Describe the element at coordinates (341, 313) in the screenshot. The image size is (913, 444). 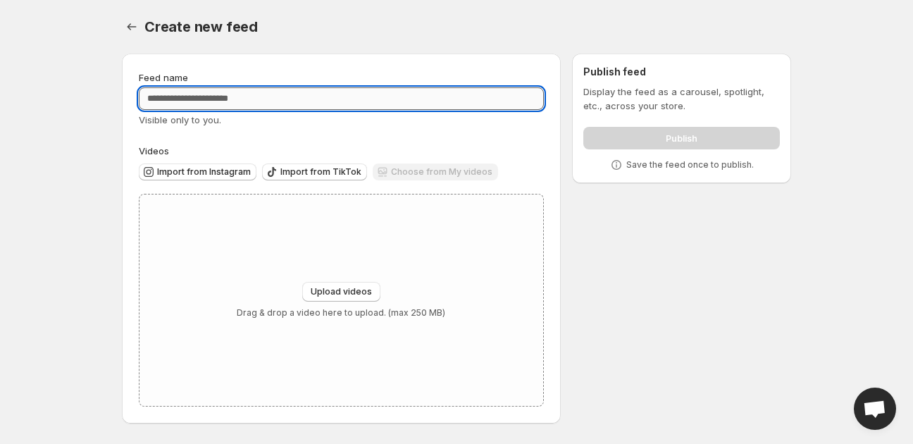
I see `p: Drag & drop a video here to upload. (max 250 MB)` at that location.